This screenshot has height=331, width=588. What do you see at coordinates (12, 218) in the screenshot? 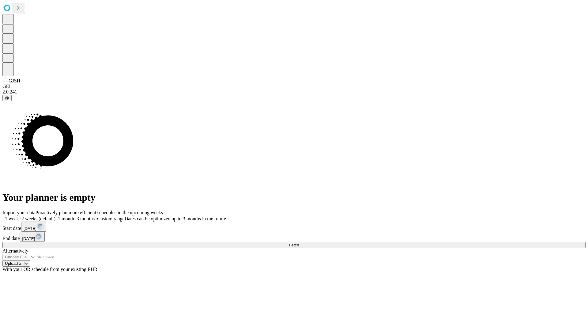
I see `span: 1 week` at bounding box center [12, 218].